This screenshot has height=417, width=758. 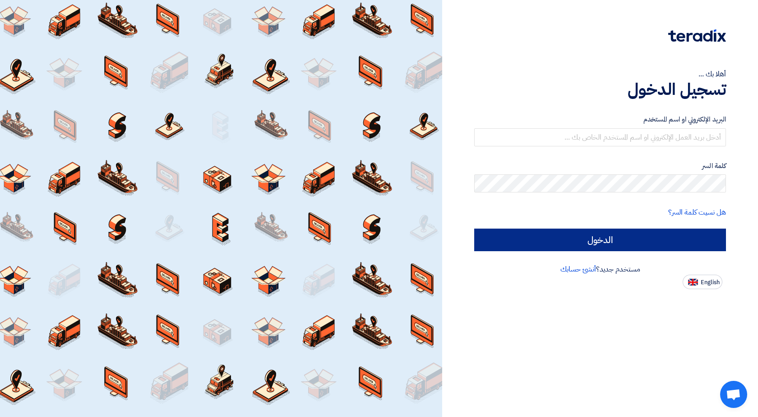 I want to click on a: هل نسيت كلمة السر؟, so click(x=698, y=212).